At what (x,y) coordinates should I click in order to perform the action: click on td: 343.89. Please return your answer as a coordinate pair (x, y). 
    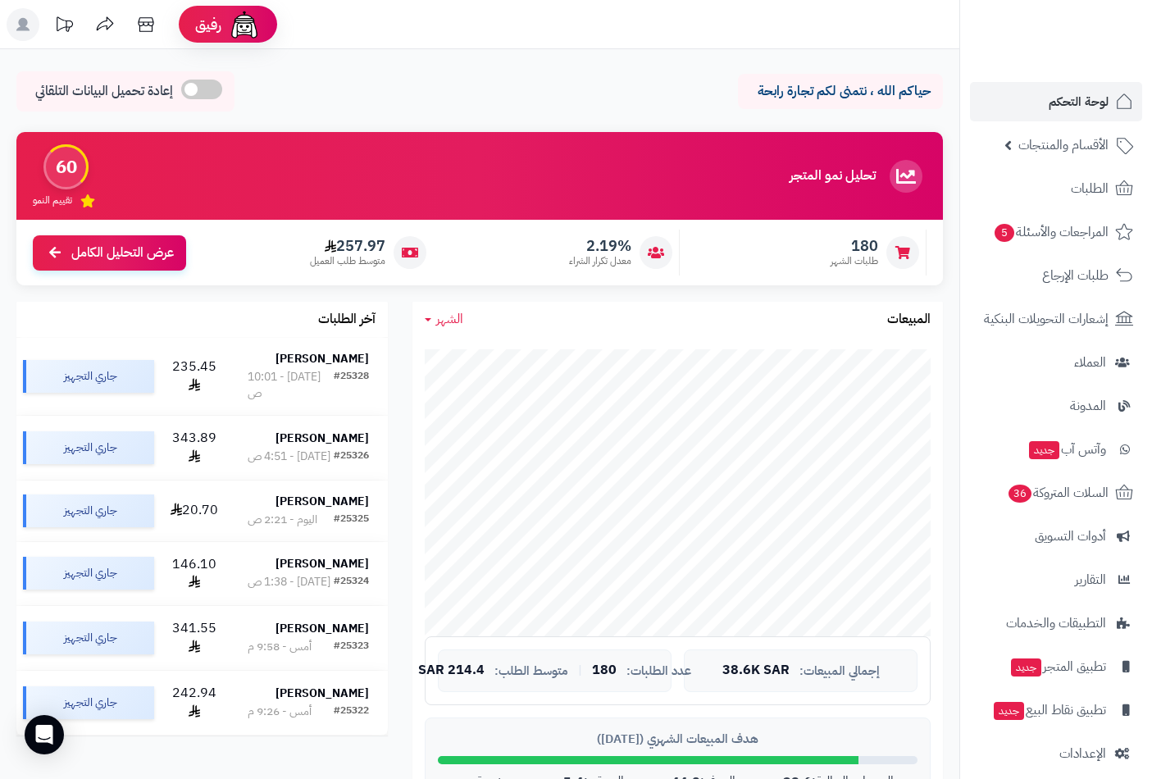
    Looking at the image, I should click on (194, 448).